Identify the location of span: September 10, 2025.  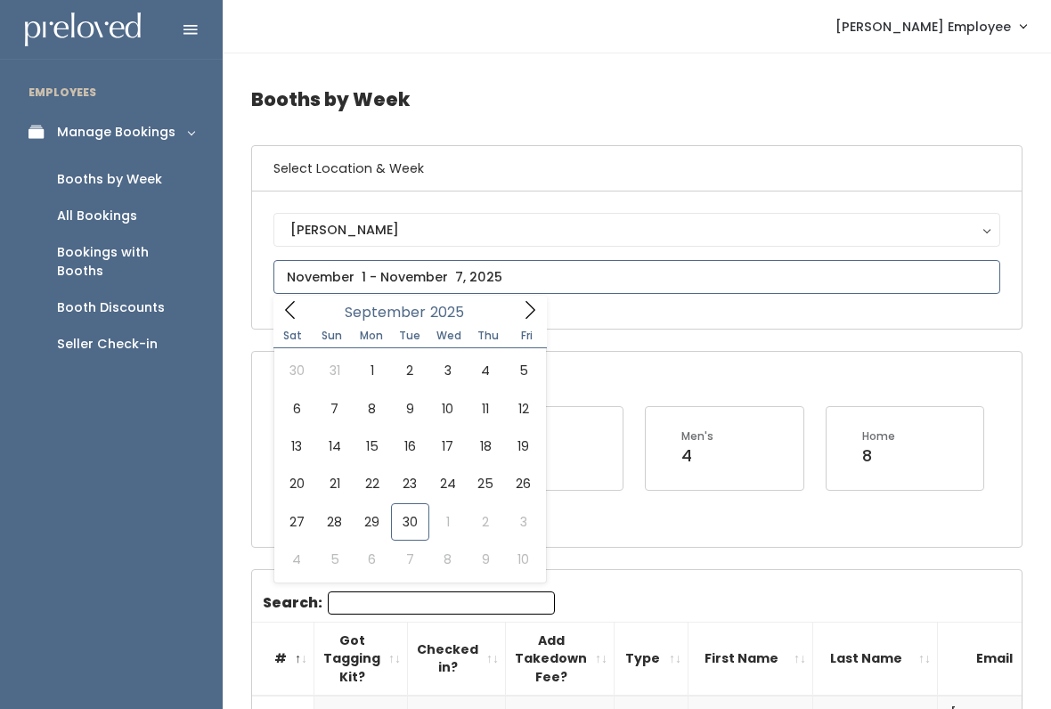
(448, 409).